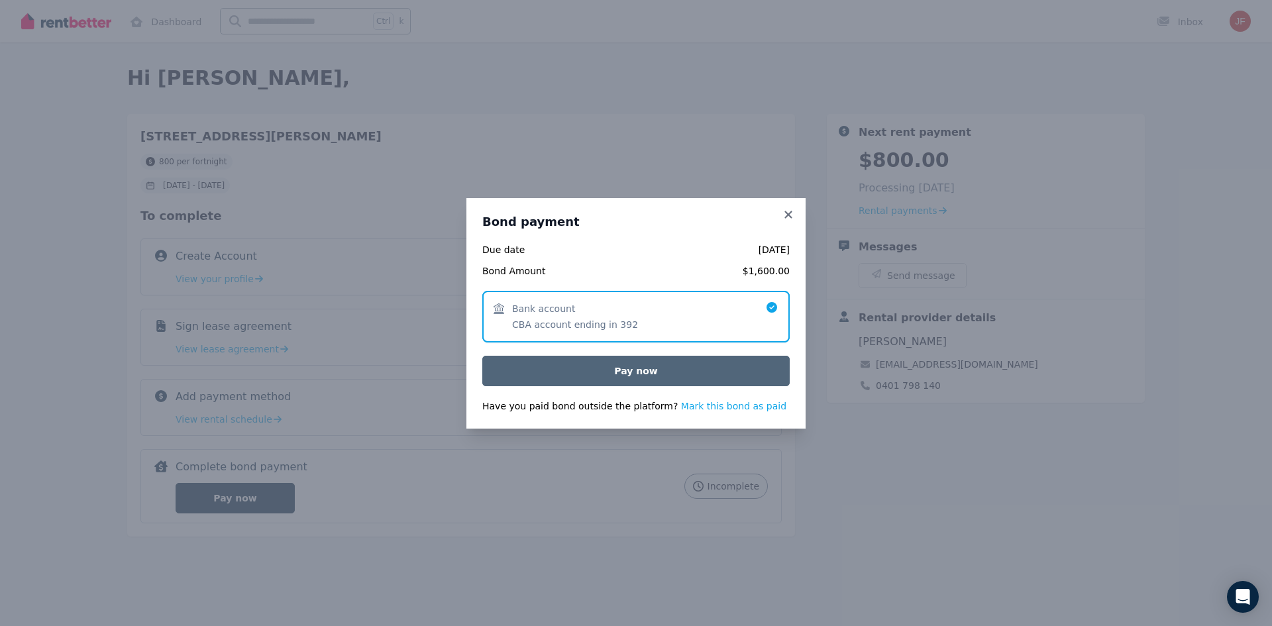  I want to click on span: Bank account, so click(543, 309).